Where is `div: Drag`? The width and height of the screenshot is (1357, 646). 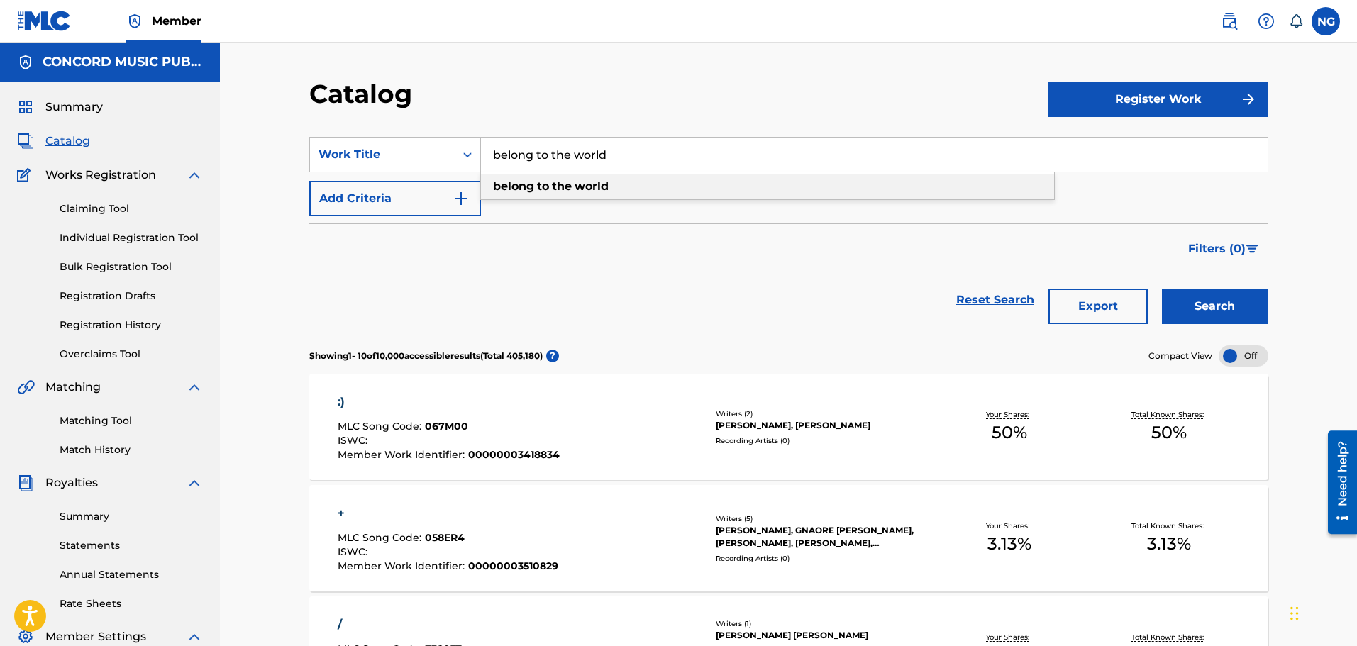 div: Drag is located at coordinates (1294, 613).